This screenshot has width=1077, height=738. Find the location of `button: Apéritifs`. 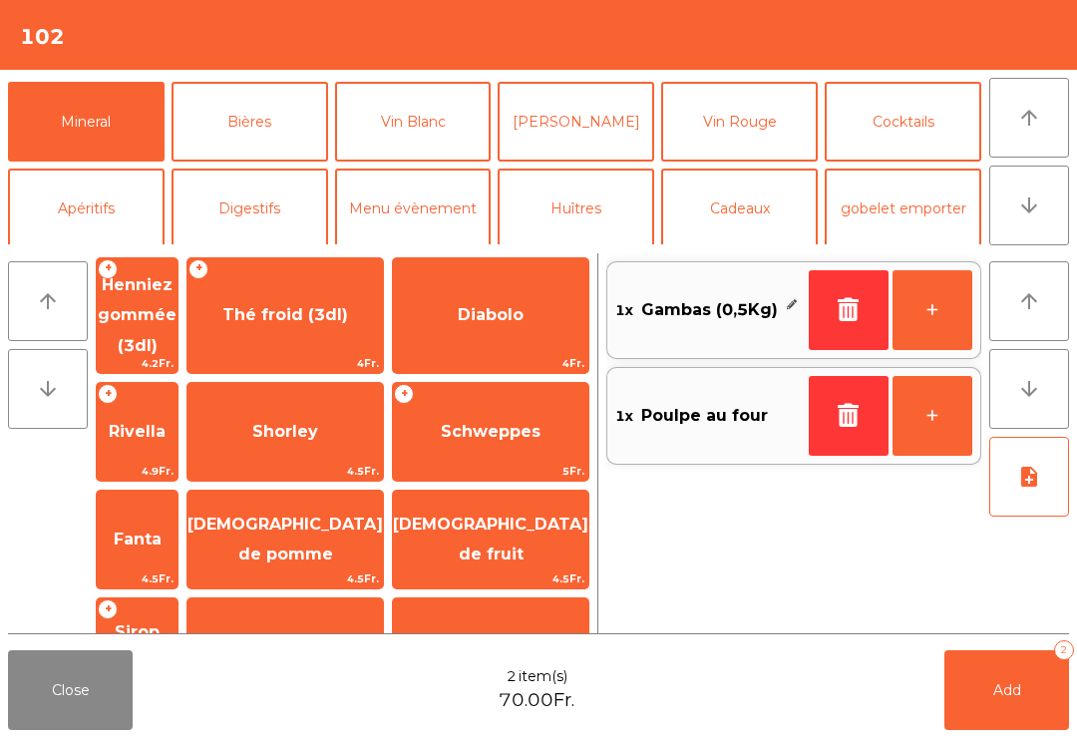

button: Apéritifs is located at coordinates (86, 208).